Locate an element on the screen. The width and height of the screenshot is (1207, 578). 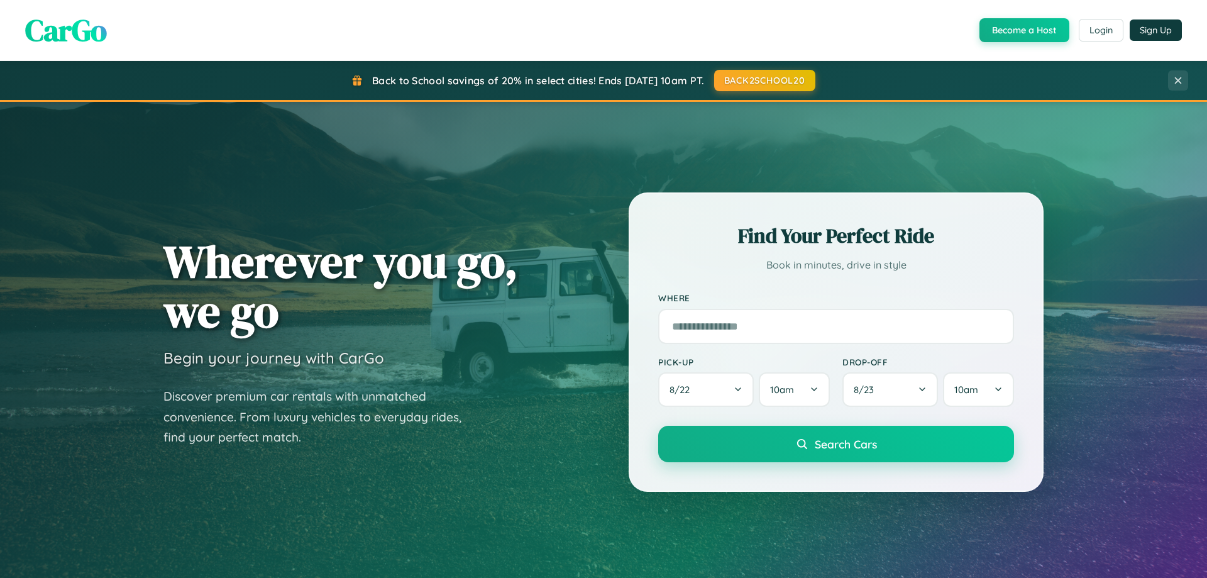
label: Pick-up is located at coordinates (744, 361).